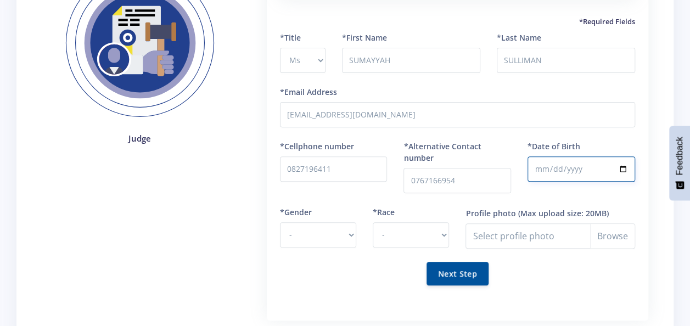 Image resolution: width=690 pixels, height=326 pixels. Describe the element at coordinates (296, 212) in the screenshot. I see `label: *Gender` at that location.